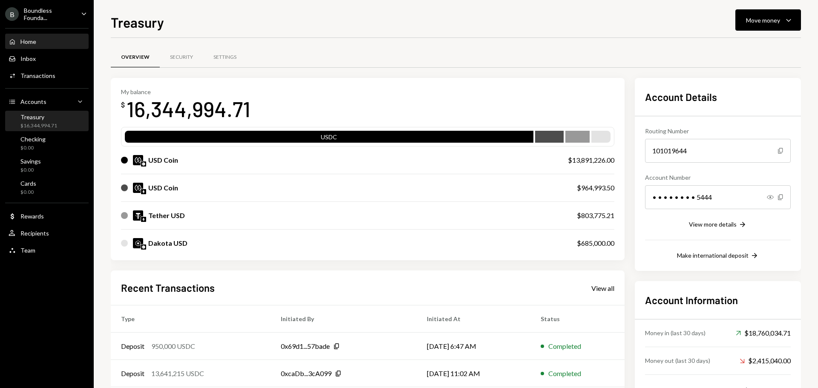 The height and width of the screenshot is (388, 818). What do you see at coordinates (28, 250) in the screenshot?
I see `div: Team` at bounding box center [28, 250].